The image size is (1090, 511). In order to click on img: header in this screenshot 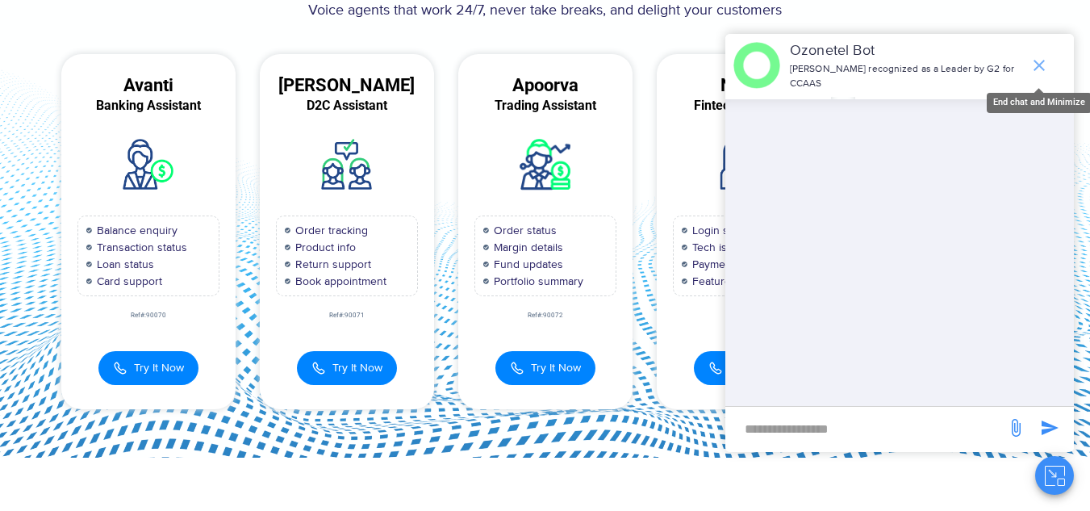, I will do `click(757, 65)`.